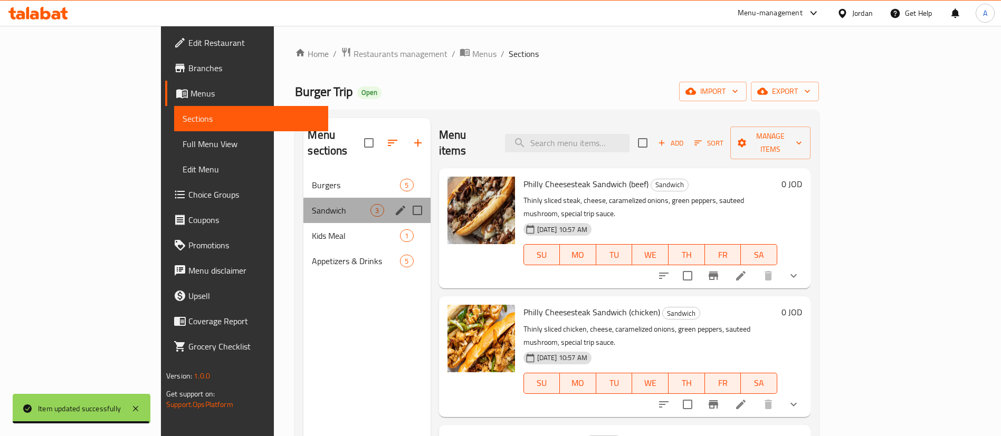  I want to click on a: Upsell, so click(246, 296).